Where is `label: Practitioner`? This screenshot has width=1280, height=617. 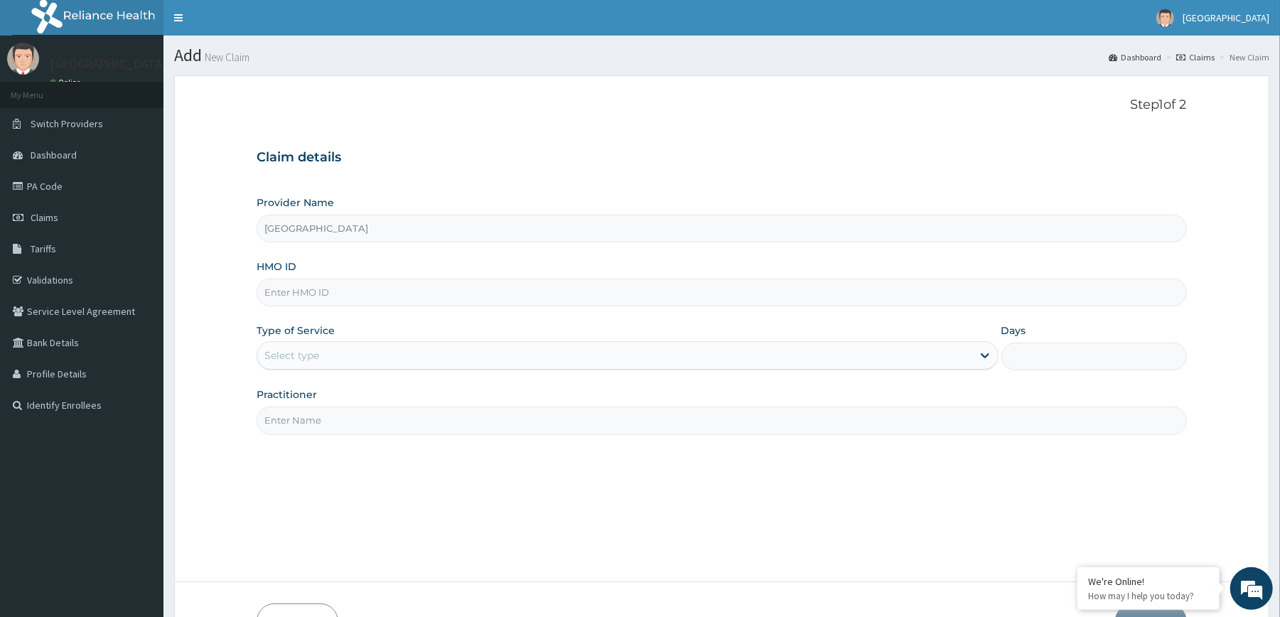
label: Practitioner is located at coordinates (286, 395).